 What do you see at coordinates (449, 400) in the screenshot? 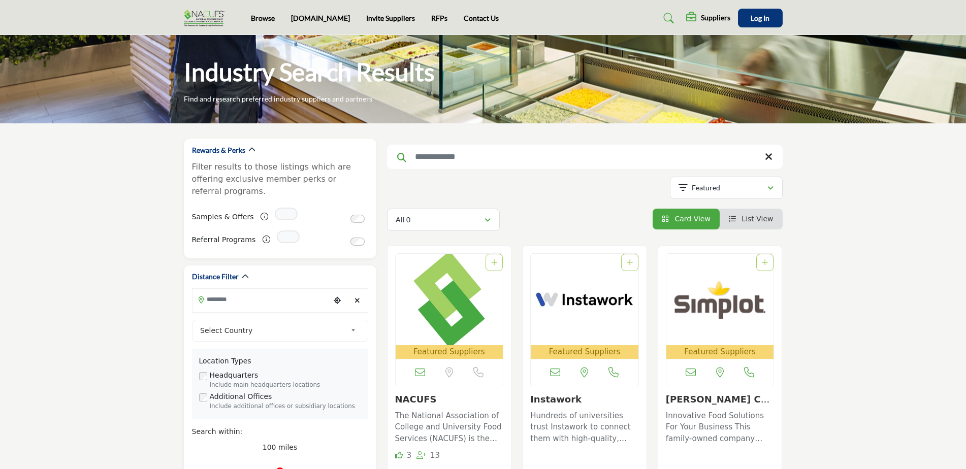
I see `h3: NACUFS` at bounding box center [449, 400].